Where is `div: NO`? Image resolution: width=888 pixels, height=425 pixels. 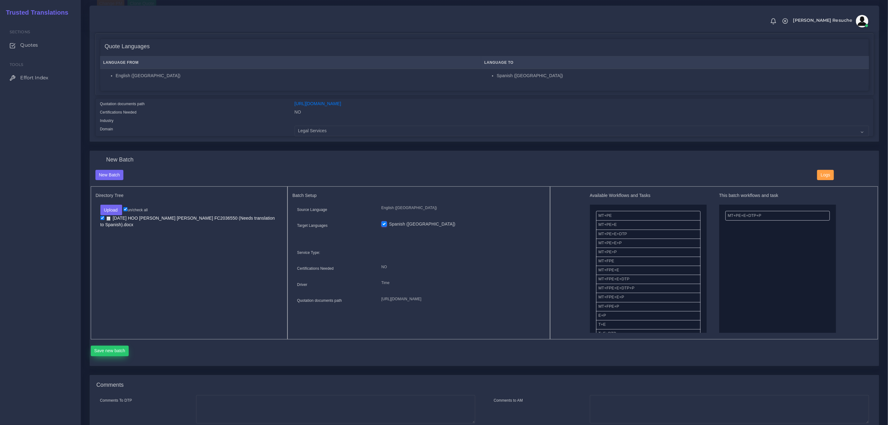 div: NO is located at coordinates (582, 113).